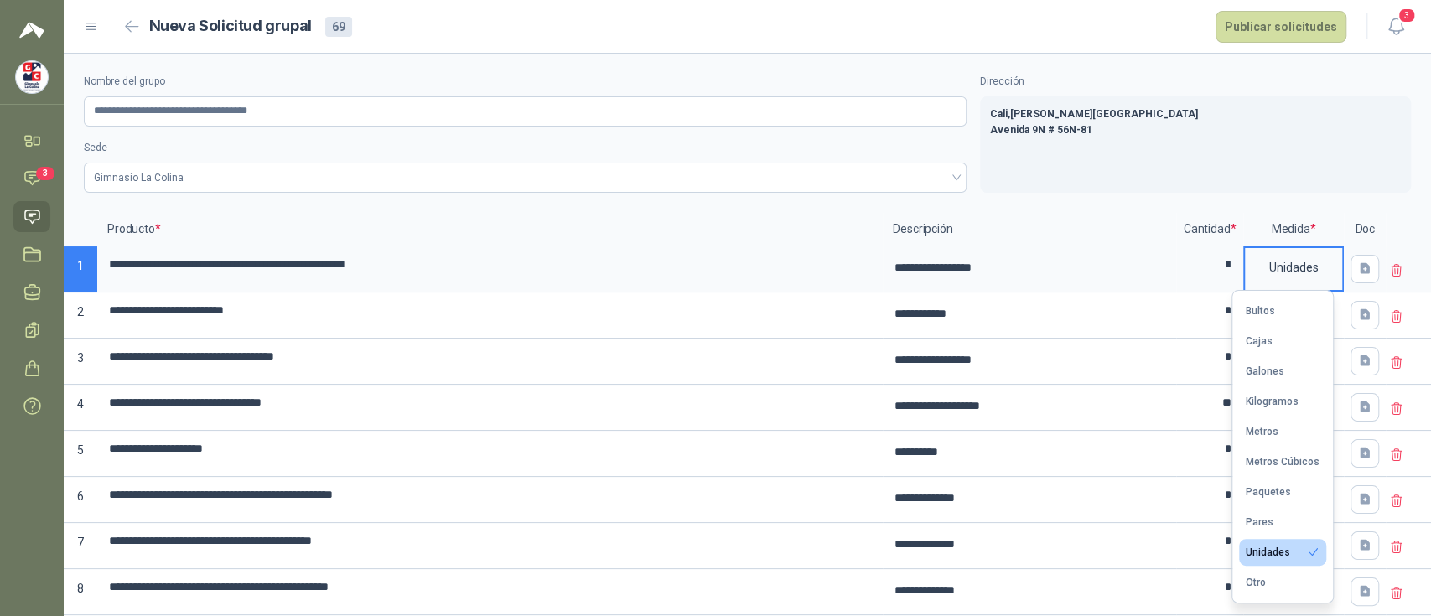 The height and width of the screenshot is (616, 1431). I want to click on p: Medida, so click(1294, 230).